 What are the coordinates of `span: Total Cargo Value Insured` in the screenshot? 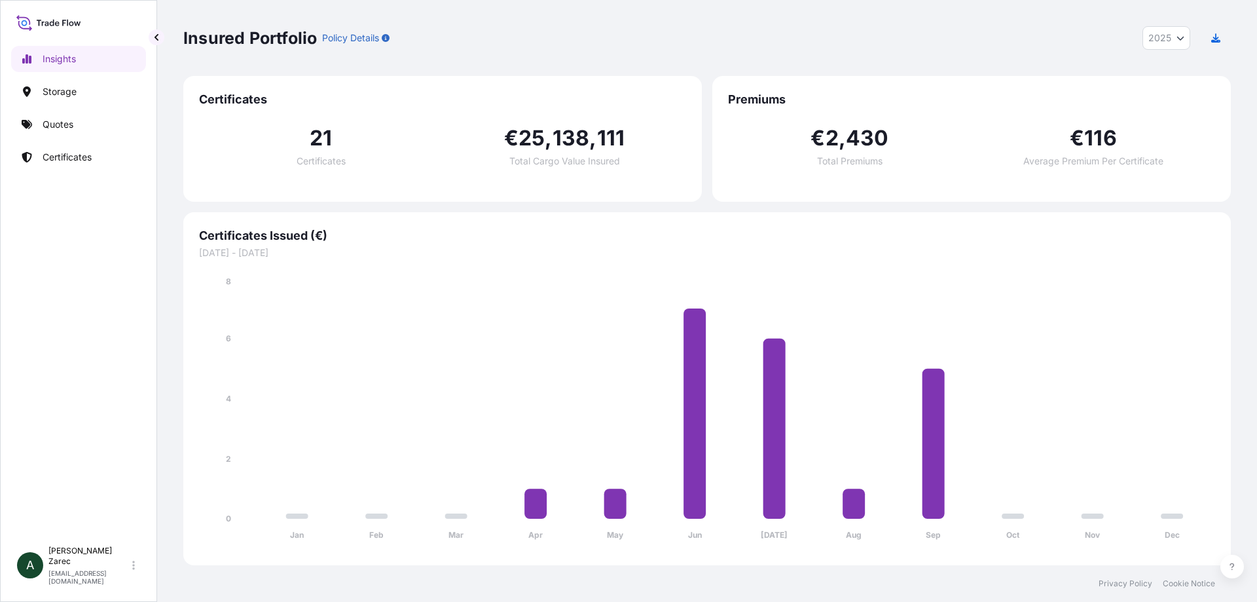 It's located at (564, 161).